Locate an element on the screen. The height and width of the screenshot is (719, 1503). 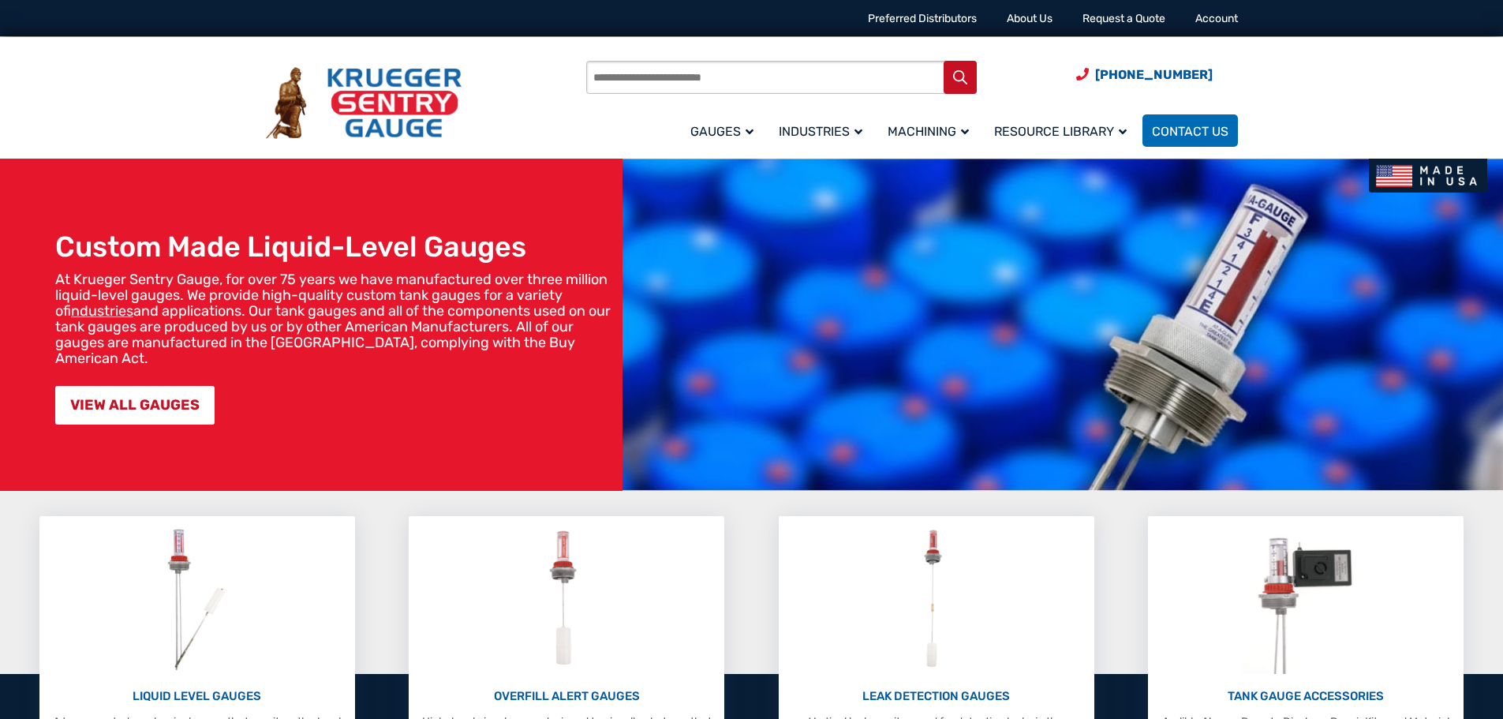
a: industries is located at coordinates (102, 311).